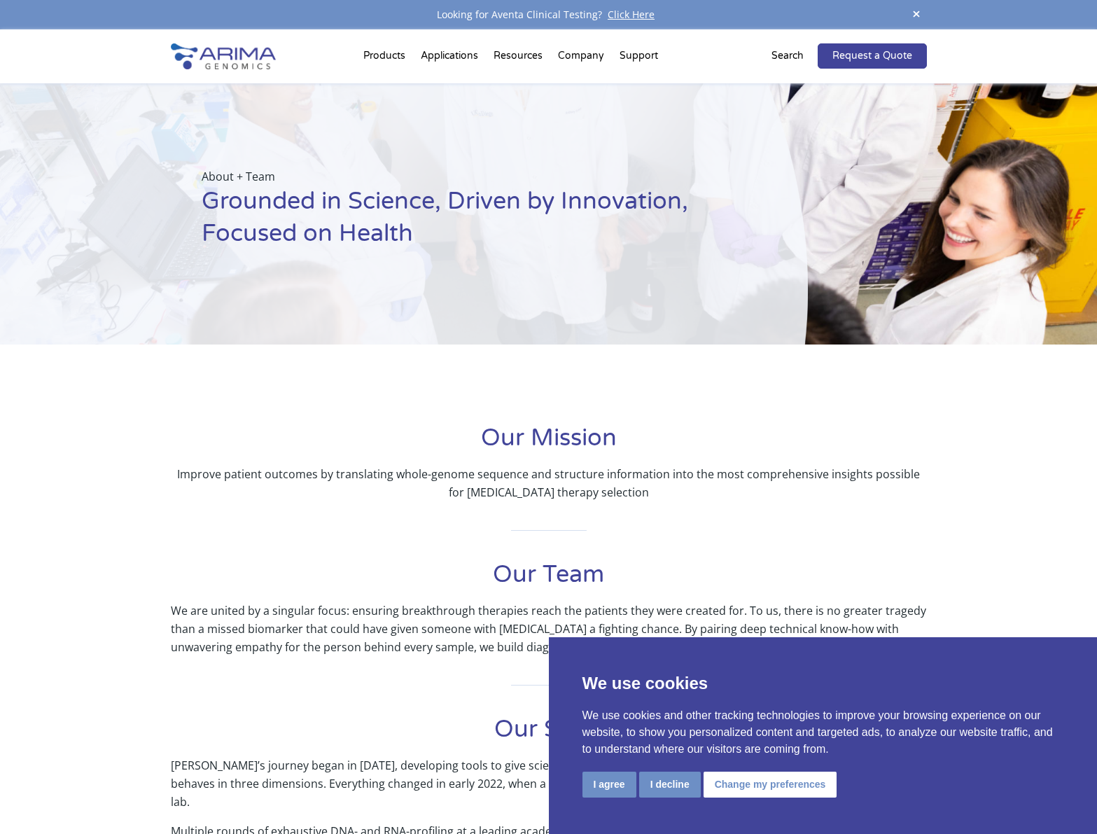  I want to click on p: About + Team, so click(469, 176).